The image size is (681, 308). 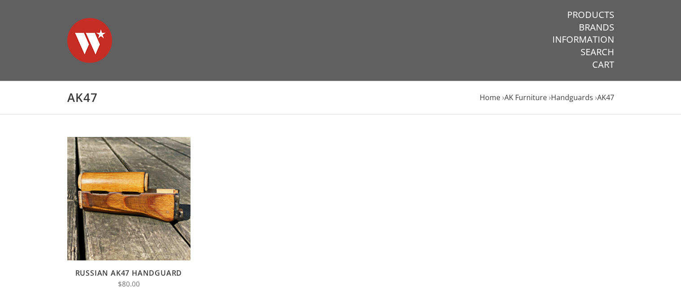 I want to click on img: Russian AK47 Handguard, so click(x=129, y=198).